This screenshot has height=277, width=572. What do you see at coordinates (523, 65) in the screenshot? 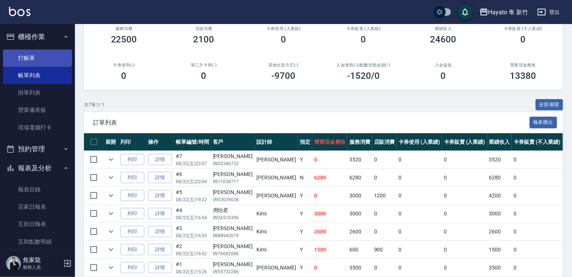
I see `h2: 營業現金應收` at bounding box center [523, 65].